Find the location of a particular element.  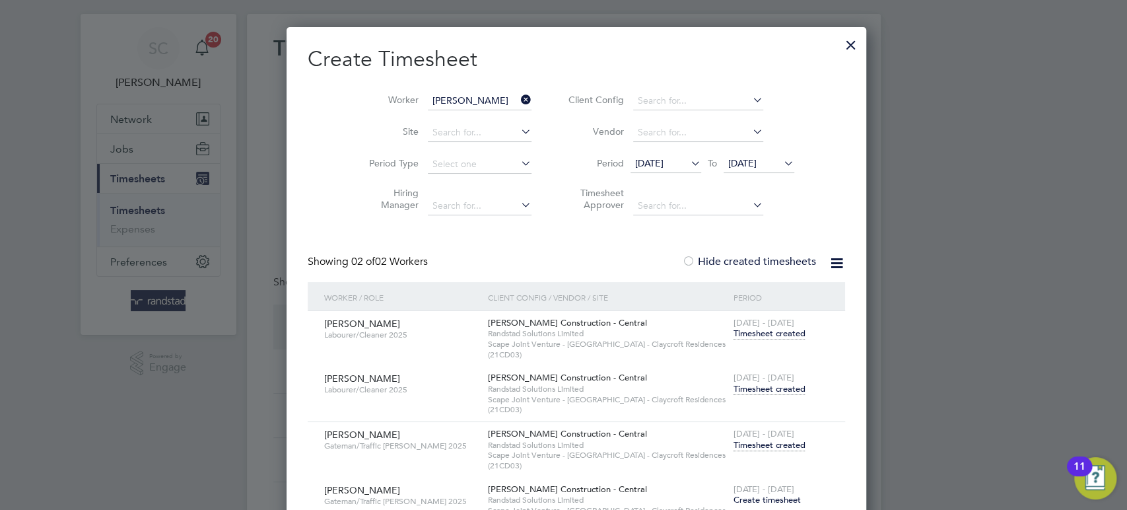

div: 11 is located at coordinates (1080, 475).